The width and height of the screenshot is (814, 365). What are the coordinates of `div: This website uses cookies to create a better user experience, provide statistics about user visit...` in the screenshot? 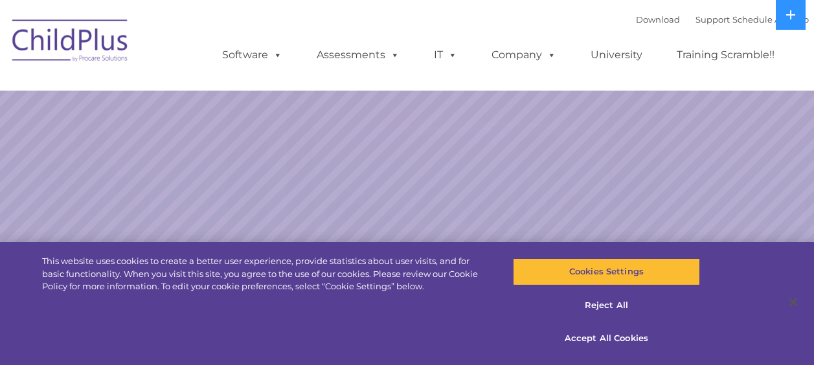 It's located at (265, 274).